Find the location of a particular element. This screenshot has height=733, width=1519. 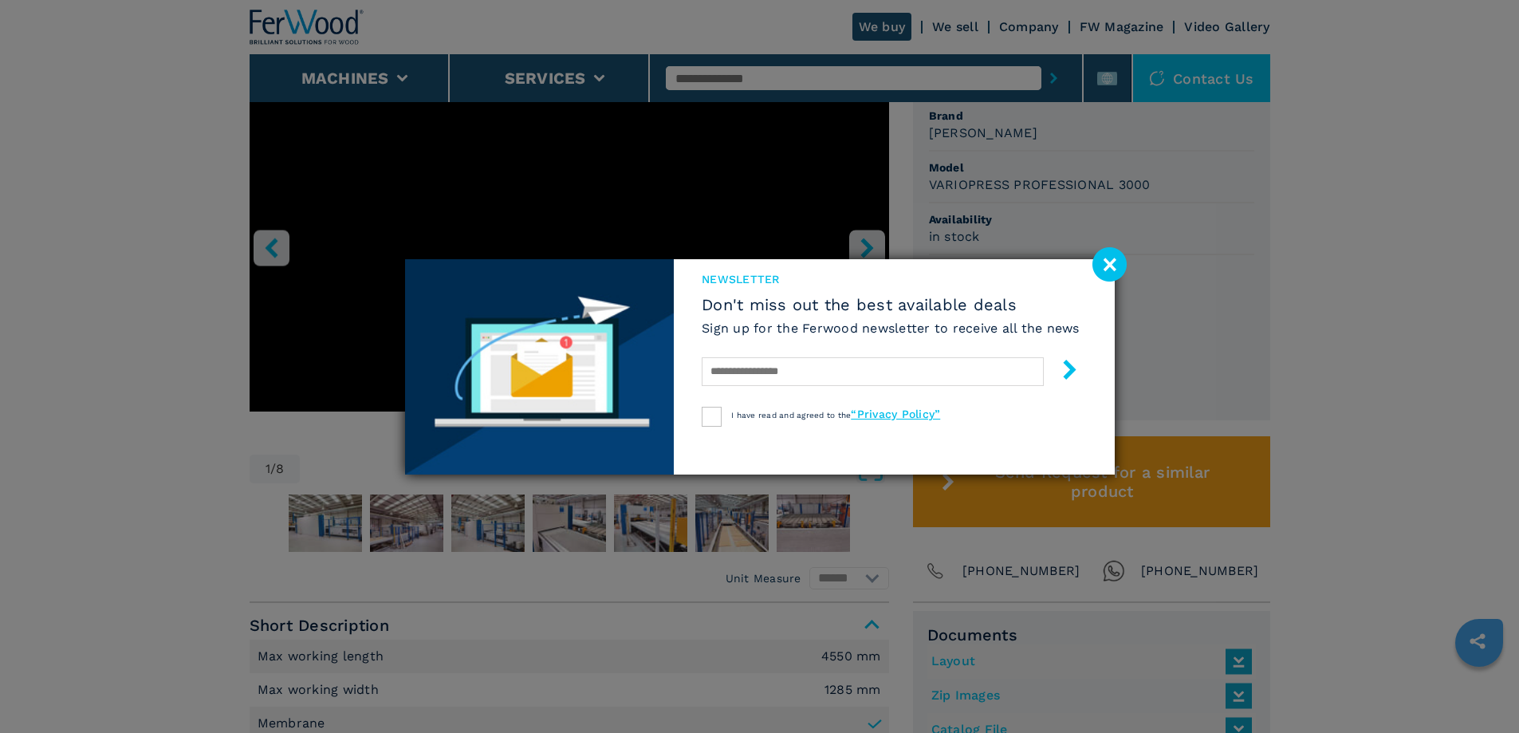

span: Don't miss out the best available deals is located at coordinates (891, 305).